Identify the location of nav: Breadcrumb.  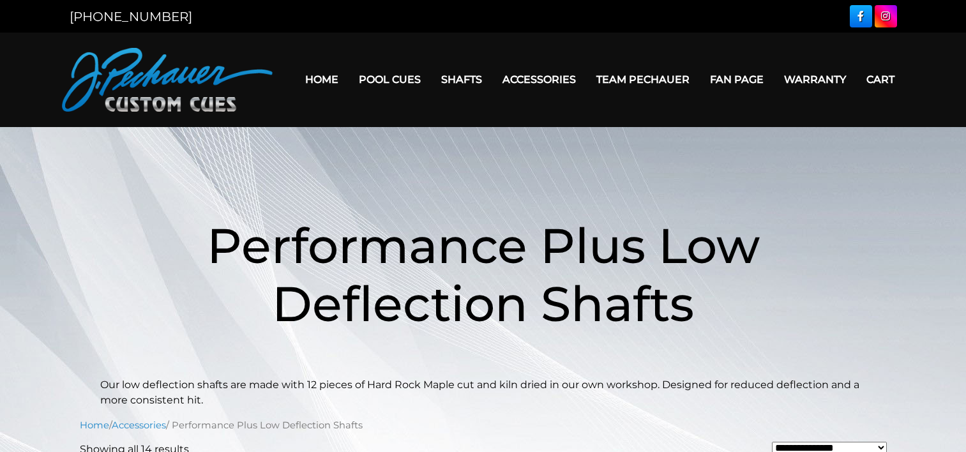
(484, 425).